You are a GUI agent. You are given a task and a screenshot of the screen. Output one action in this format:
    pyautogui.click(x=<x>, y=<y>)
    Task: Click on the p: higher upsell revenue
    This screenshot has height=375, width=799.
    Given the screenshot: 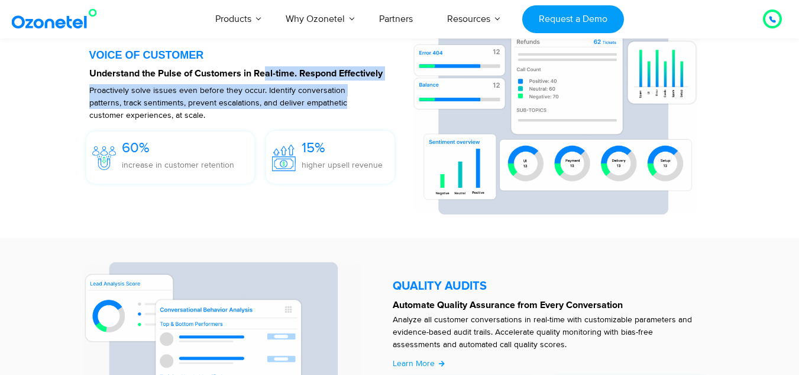 What is the action you would take?
    pyautogui.click(x=342, y=164)
    